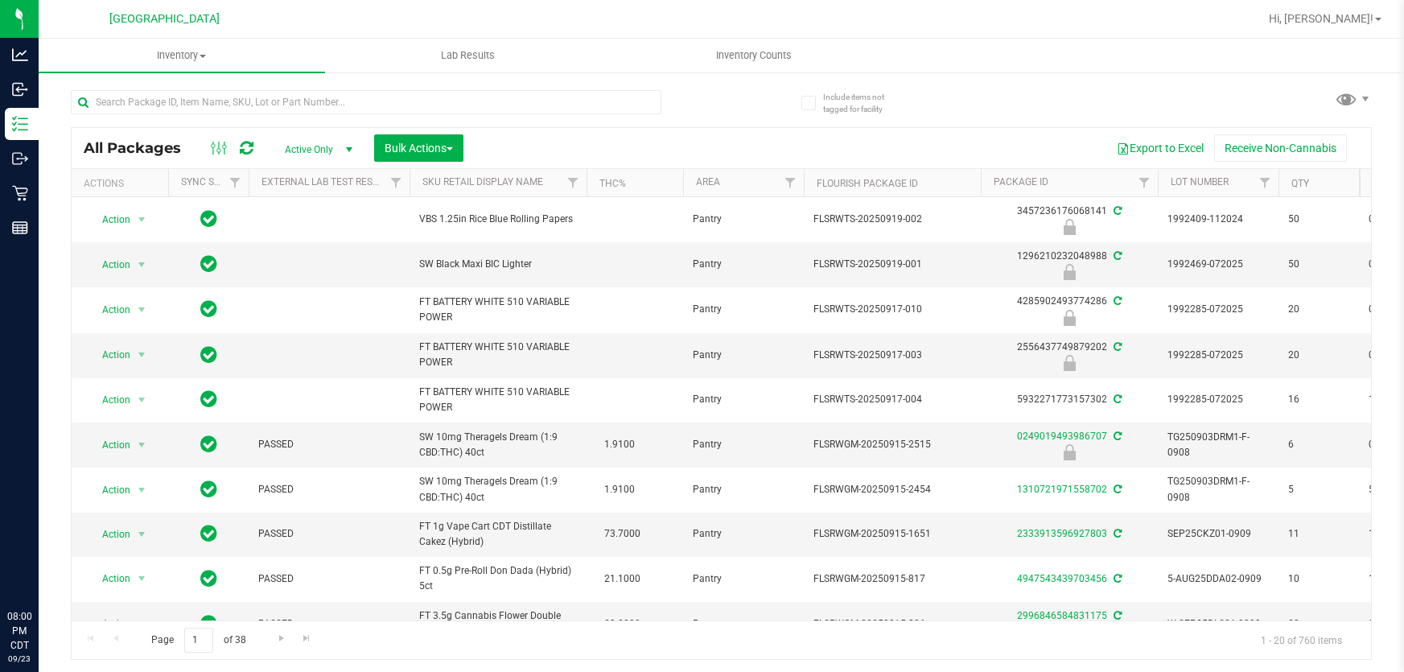 Image resolution: width=1404 pixels, height=672 pixels. I want to click on inline-svg: Reports, so click(20, 228).